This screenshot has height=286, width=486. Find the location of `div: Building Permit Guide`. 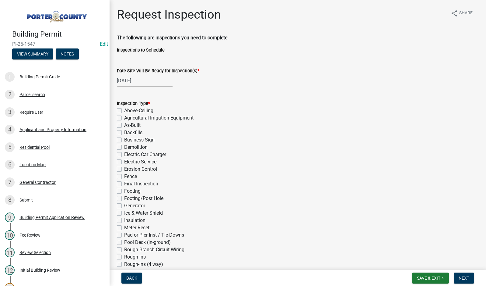

div: Building Permit Guide is located at coordinates (40, 77).